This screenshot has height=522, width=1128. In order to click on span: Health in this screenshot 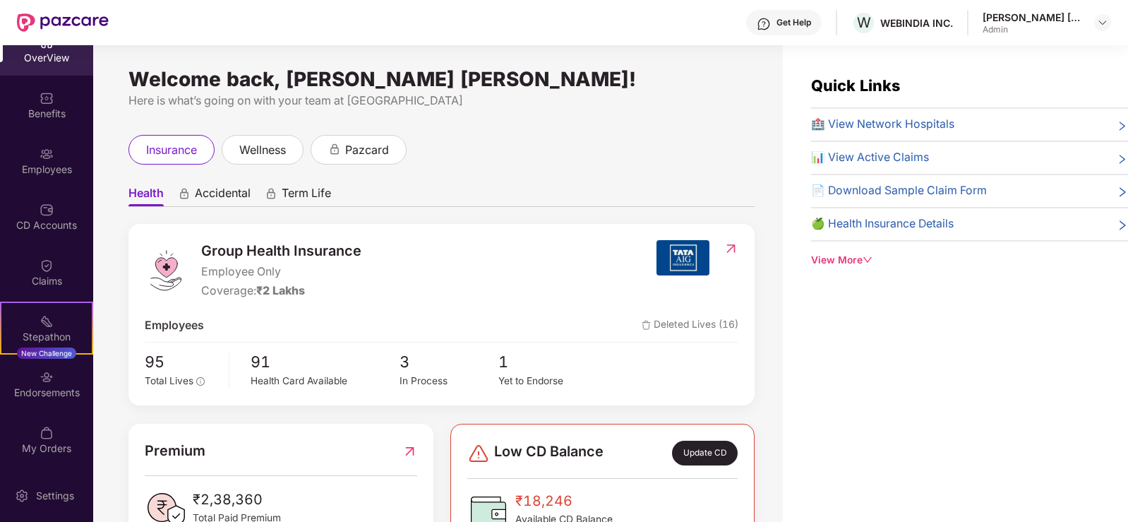, I will do `click(146, 196)`.